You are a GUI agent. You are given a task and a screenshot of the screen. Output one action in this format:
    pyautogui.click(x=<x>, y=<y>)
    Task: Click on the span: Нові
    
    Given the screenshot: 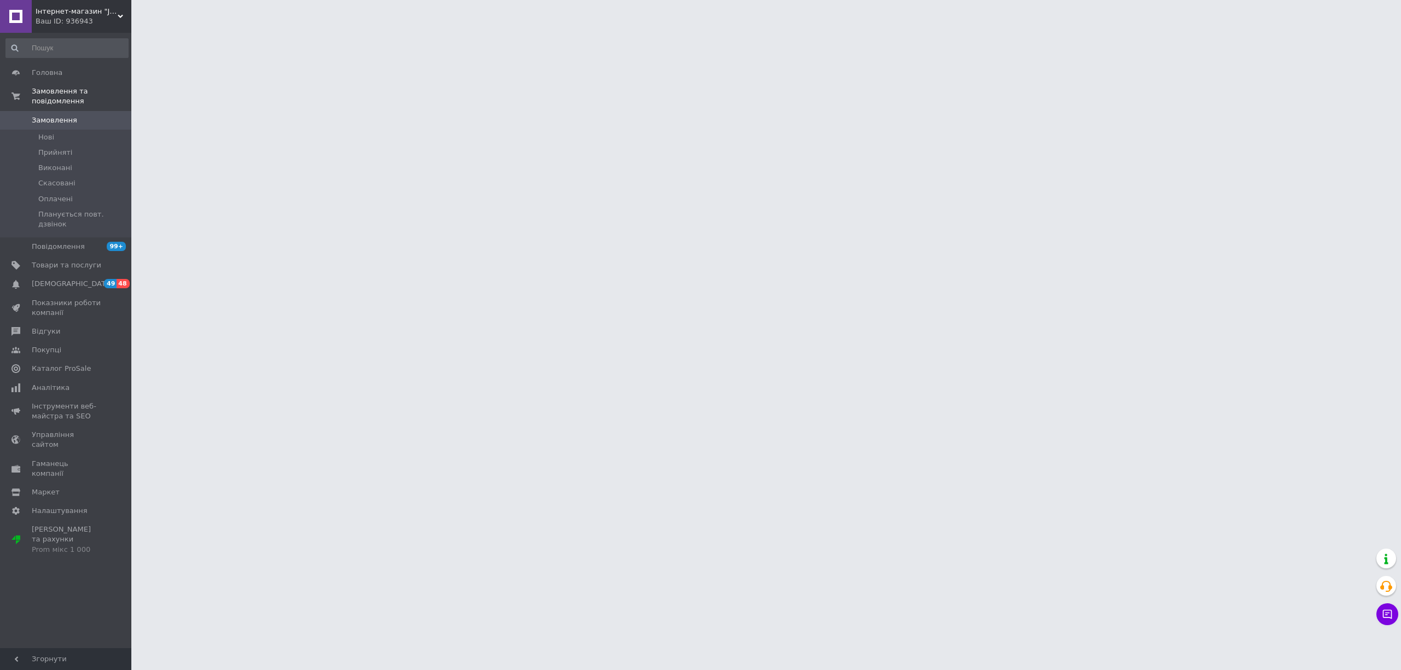 What is the action you would take?
    pyautogui.click(x=46, y=137)
    